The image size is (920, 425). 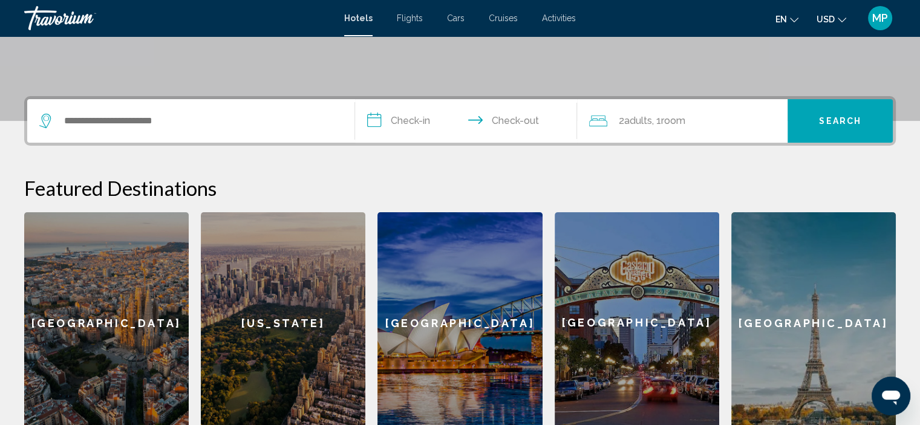 What do you see at coordinates (559, 18) in the screenshot?
I see `span: Activities` at bounding box center [559, 18].